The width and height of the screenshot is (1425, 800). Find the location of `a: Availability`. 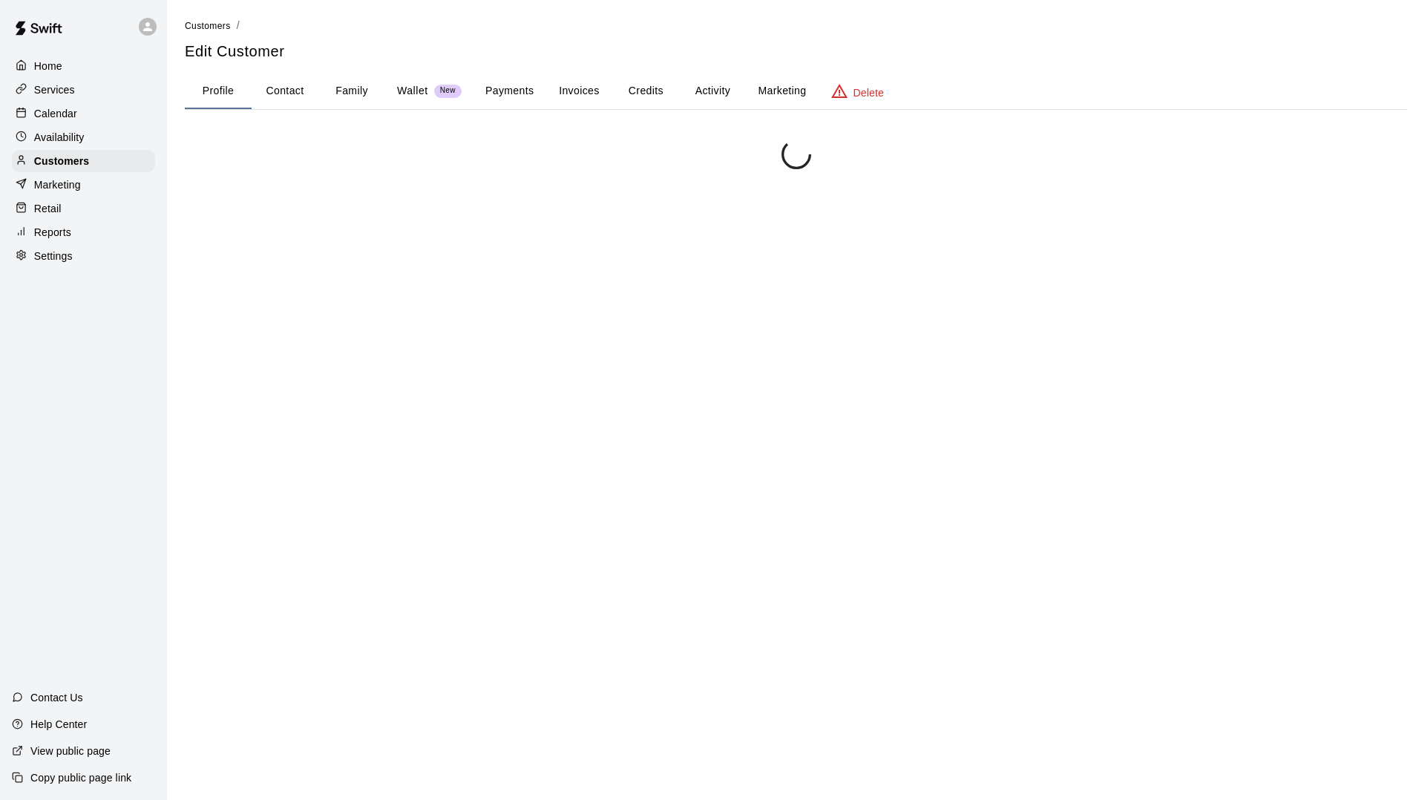

a: Availability is located at coordinates (83, 137).